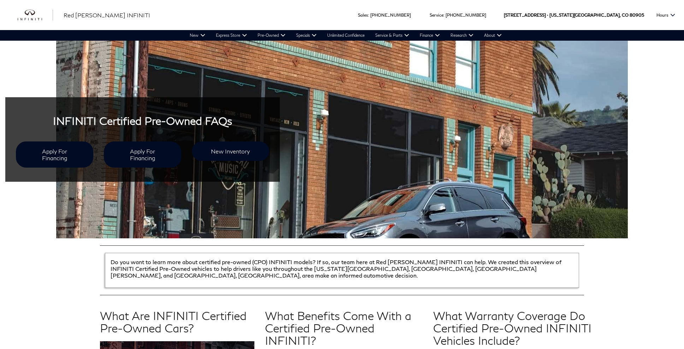 The width and height of the screenshot is (684, 349). What do you see at coordinates (197, 35) in the screenshot?
I see `a: New` at bounding box center [197, 35].